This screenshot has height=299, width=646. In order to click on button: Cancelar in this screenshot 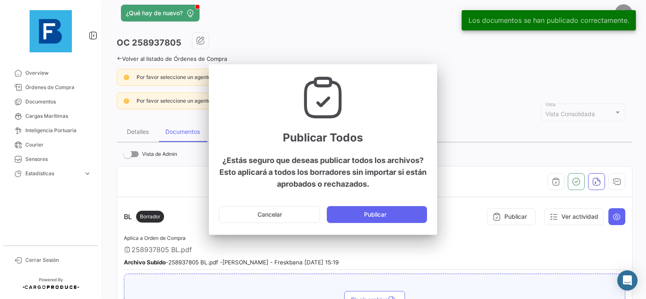, I will do `click(269, 215)`.